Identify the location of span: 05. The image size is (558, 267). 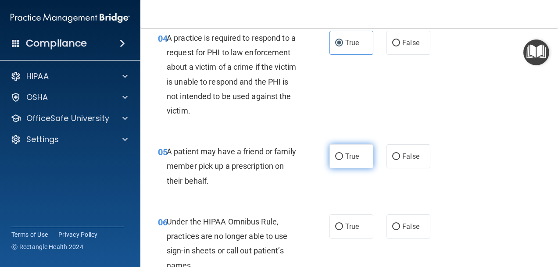
(163, 152).